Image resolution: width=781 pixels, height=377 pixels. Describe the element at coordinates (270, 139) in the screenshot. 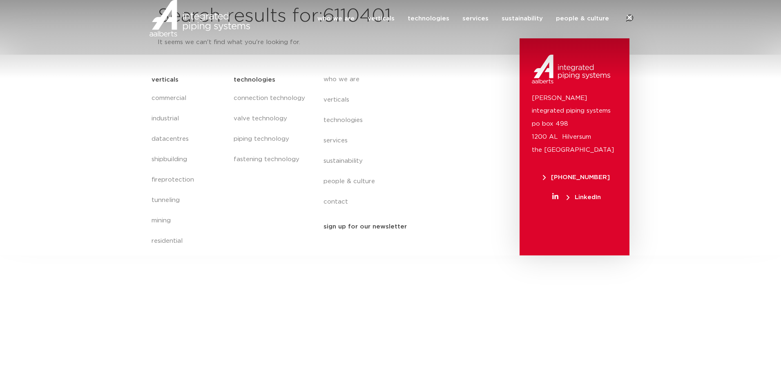

I see `a: piping technology` at that location.